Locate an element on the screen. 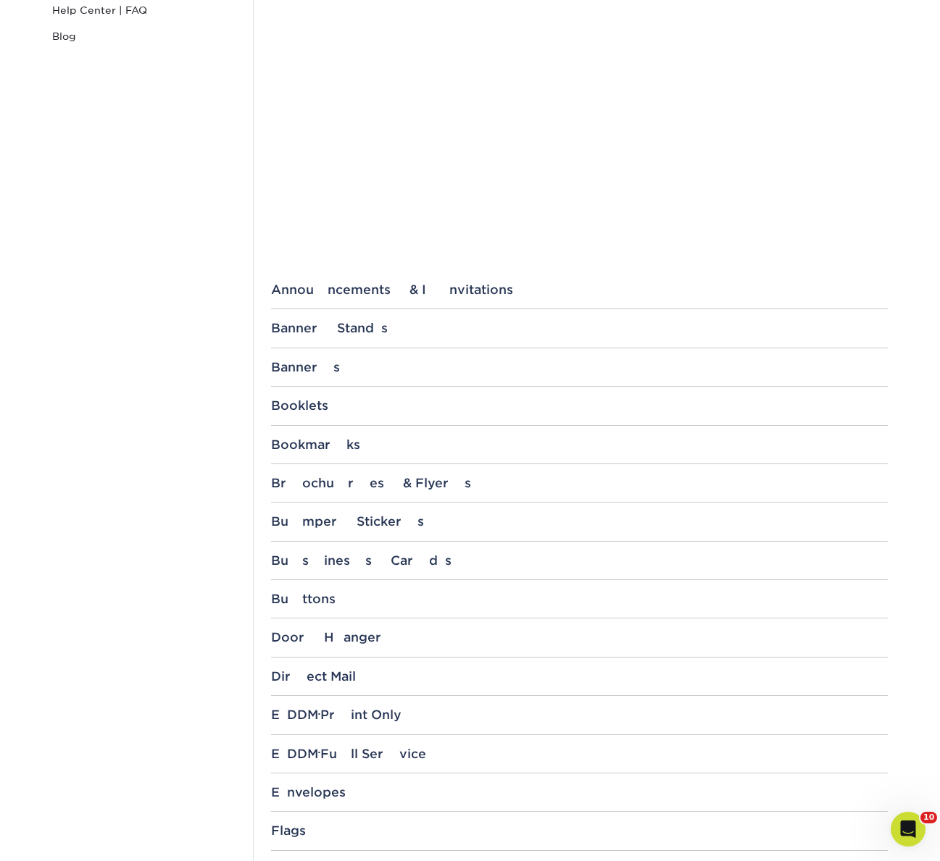 The height and width of the screenshot is (861, 940). div: Banners is located at coordinates (579, 367).